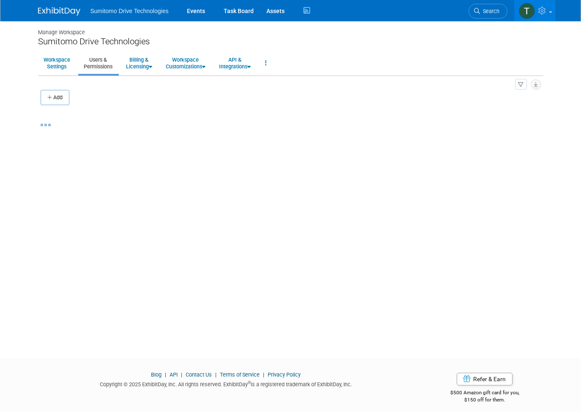  I want to click on a: WorkspaceSettings, so click(57, 63).